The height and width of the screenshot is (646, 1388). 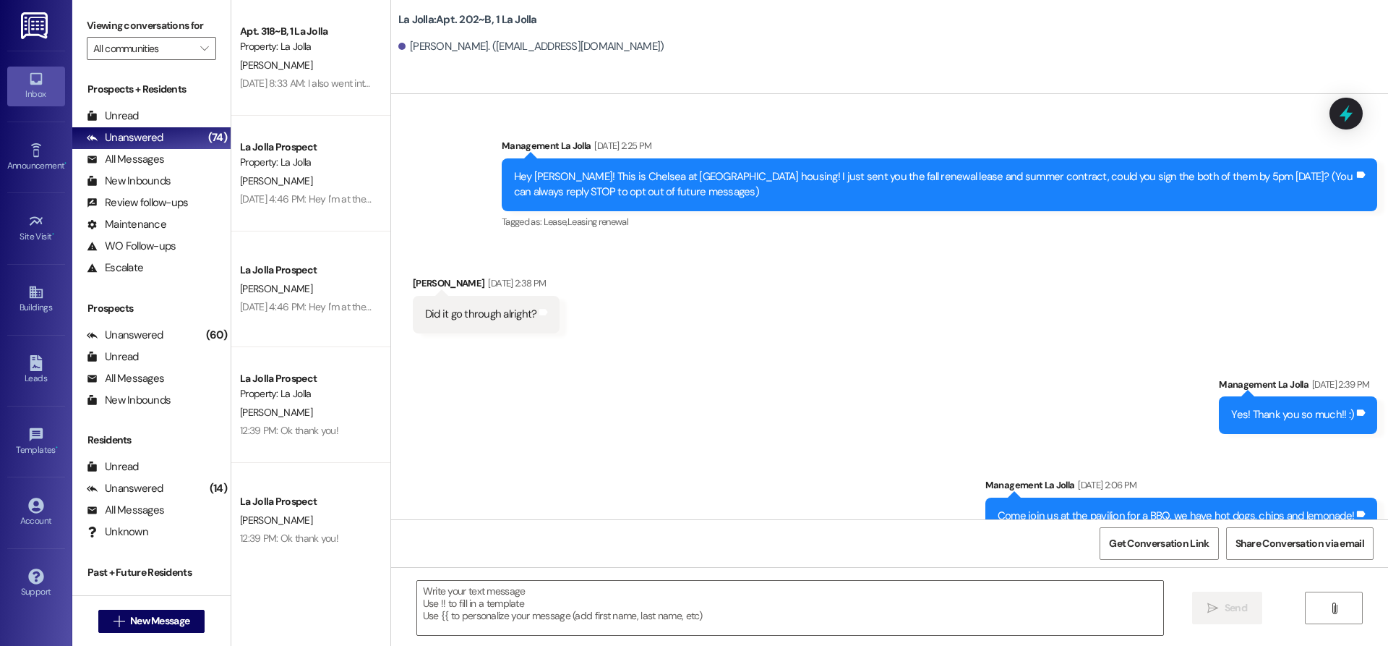 What do you see at coordinates (481, 314) in the screenshot?
I see `div: Did it go through alright?` at bounding box center [481, 314].